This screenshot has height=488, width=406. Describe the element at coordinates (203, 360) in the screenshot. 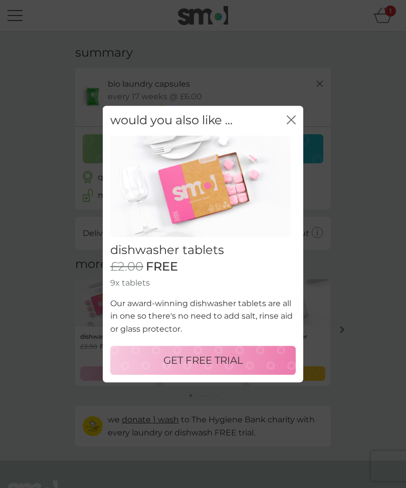

I see `button: GET FREE TRIAL` at that location.